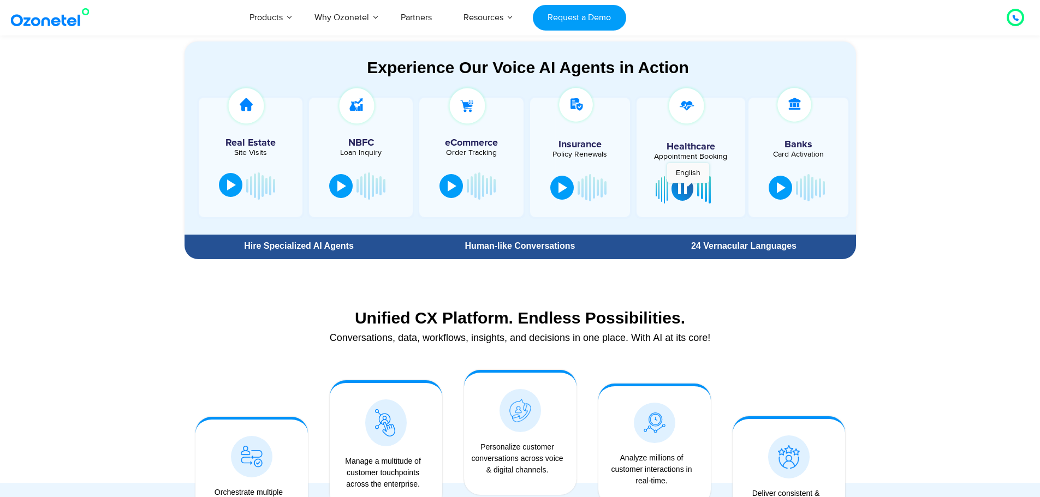 The image size is (1040, 497). I want to click on div: 24 Vernacular Languages, so click(743, 246).